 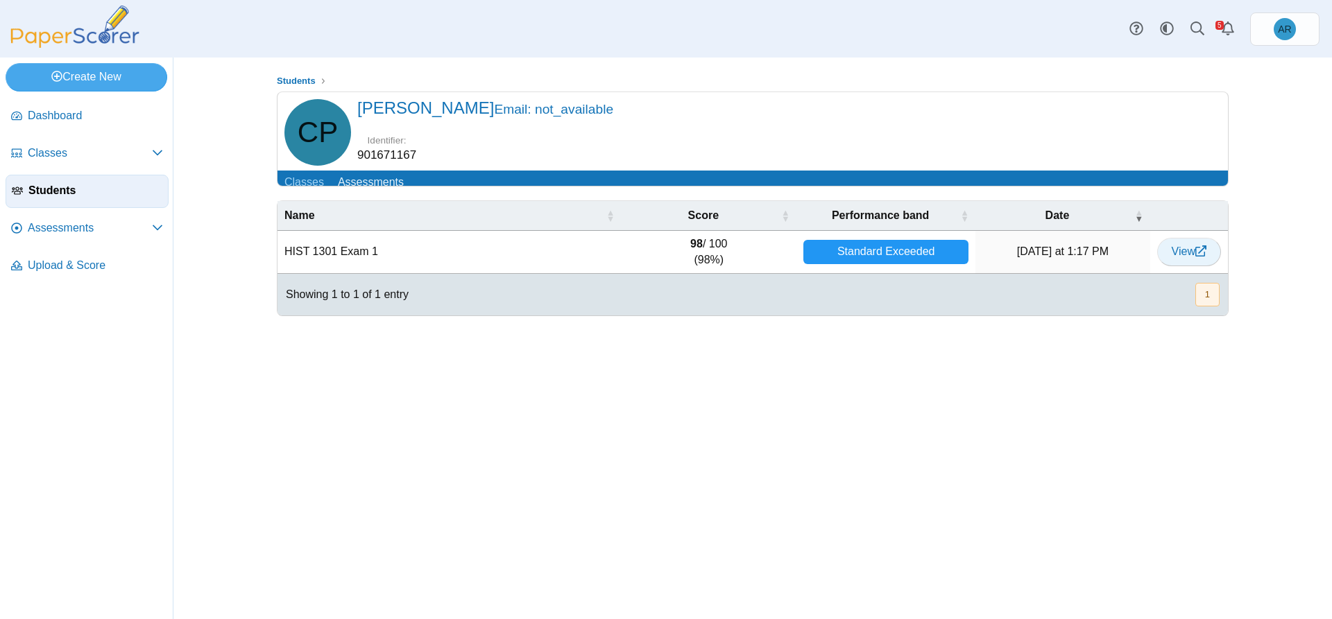 I want to click on td: HIST 1301 Exam 1, so click(x=449, y=252).